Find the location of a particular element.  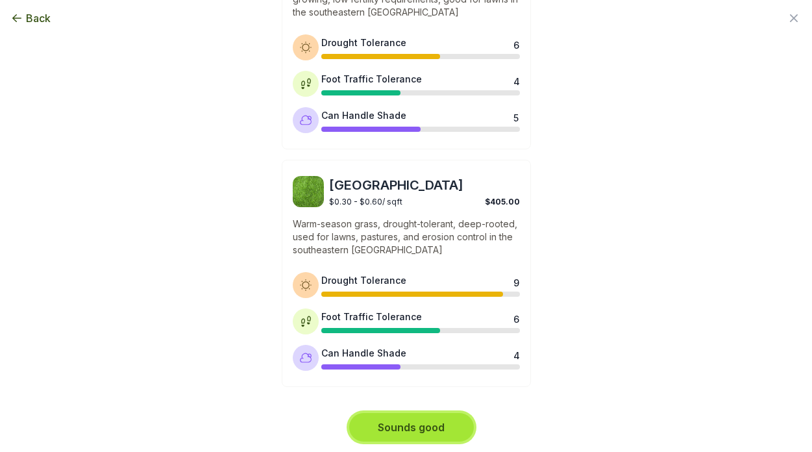

span: $405.00 is located at coordinates (502, 201).